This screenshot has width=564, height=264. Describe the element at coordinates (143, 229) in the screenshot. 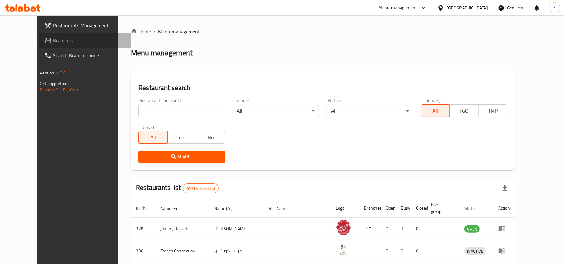

I see `td: 328` at that location.